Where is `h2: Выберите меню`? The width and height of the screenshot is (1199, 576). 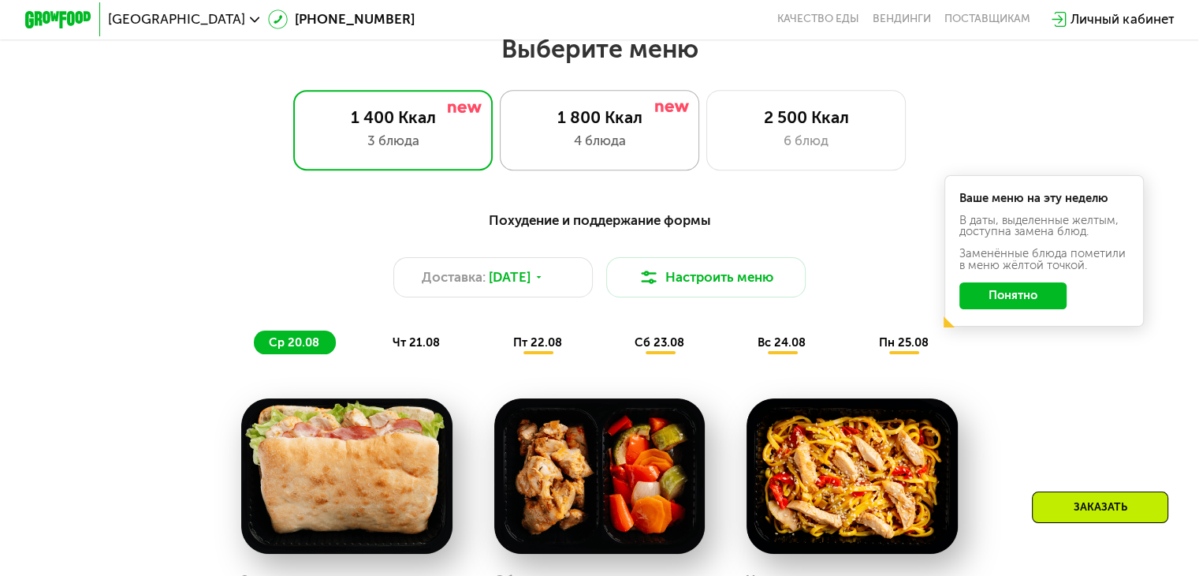
h2: Выберите меню is located at coordinates (600, 49).